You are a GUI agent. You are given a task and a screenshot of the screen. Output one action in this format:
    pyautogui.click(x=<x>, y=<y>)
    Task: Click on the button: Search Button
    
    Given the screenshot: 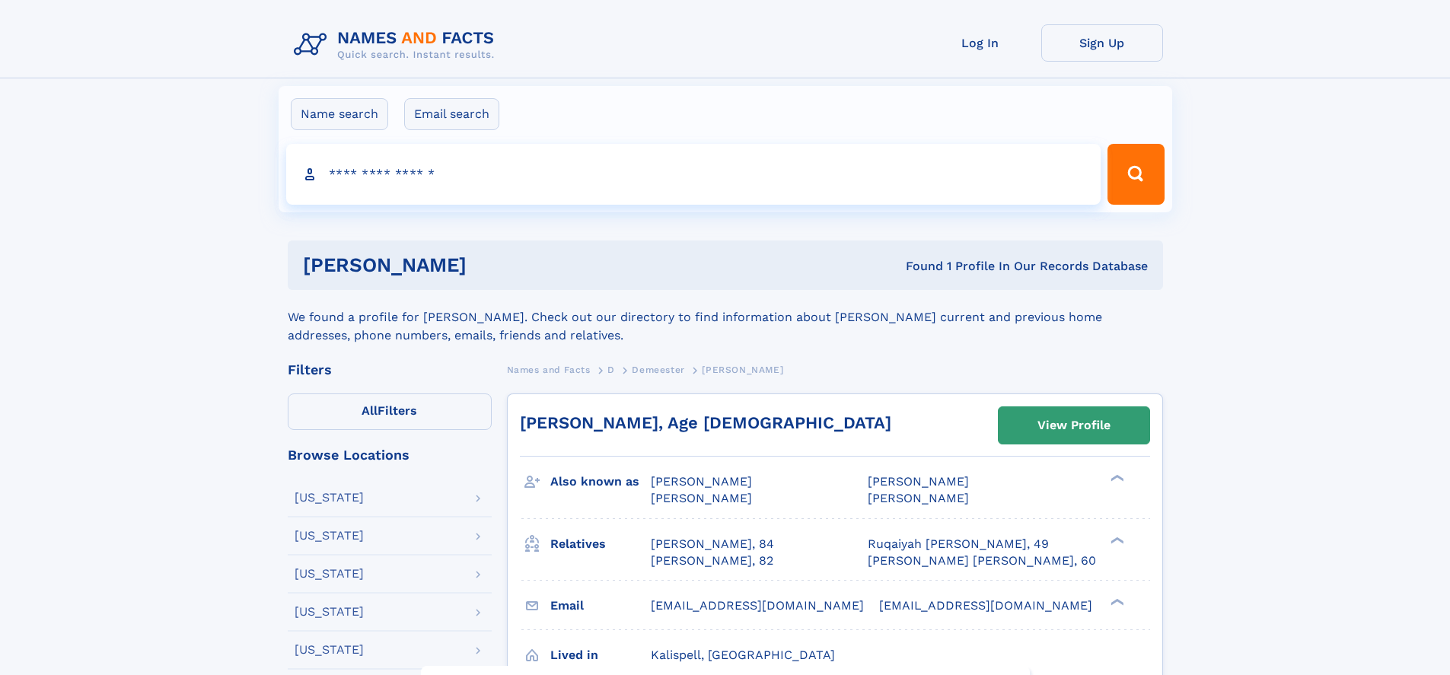 What is the action you would take?
    pyautogui.click(x=1136, y=174)
    